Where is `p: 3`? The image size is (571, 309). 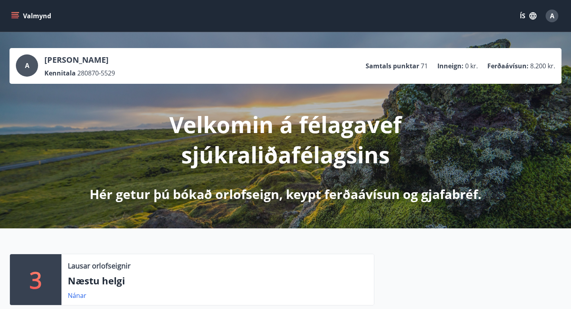
p: 3 is located at coordinates (36, 279).